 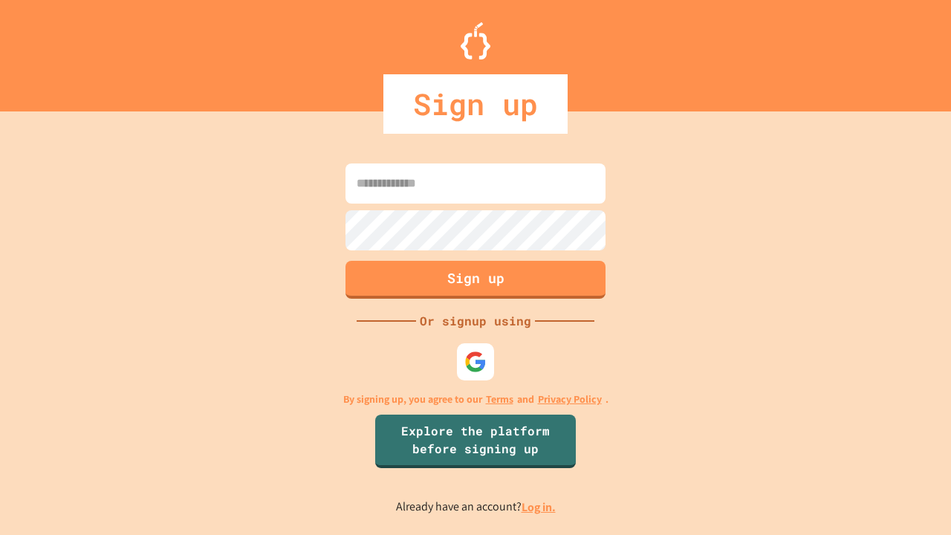 I want to click on button: Sign up, so click(x=475, y=279).